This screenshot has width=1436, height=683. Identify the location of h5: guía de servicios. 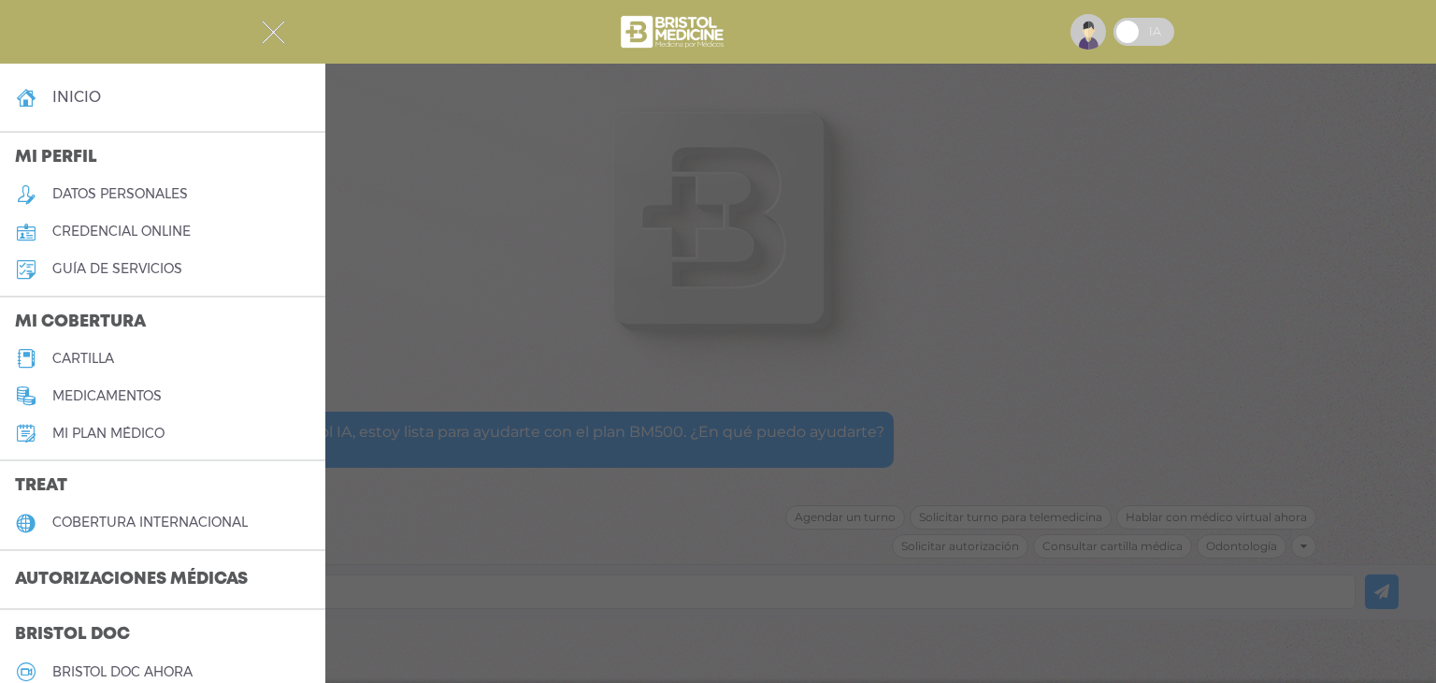
(117, 268).